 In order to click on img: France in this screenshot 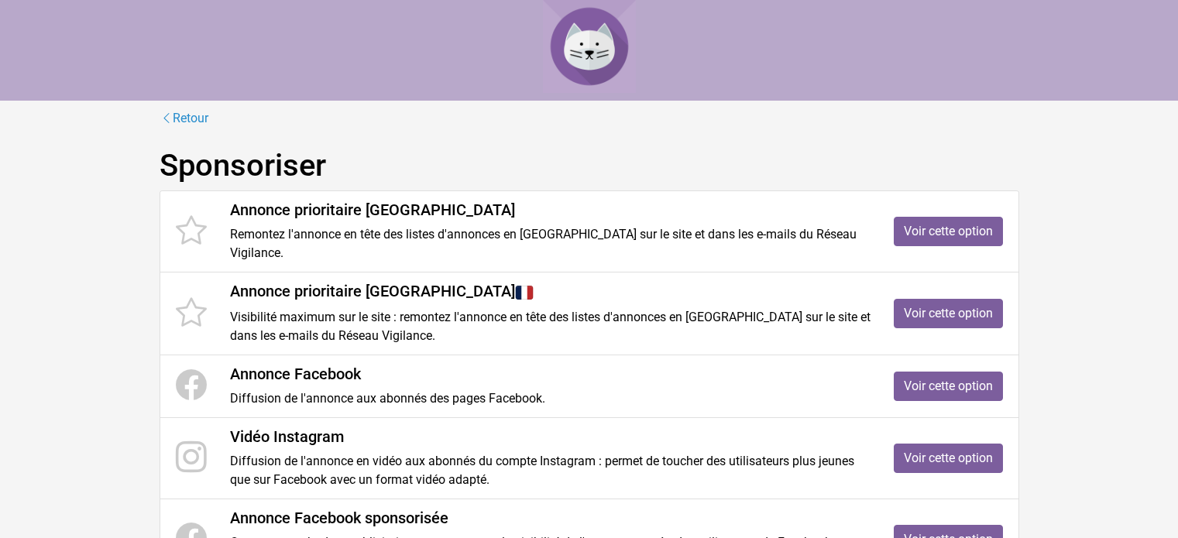, I will do `click(525, 293)`.